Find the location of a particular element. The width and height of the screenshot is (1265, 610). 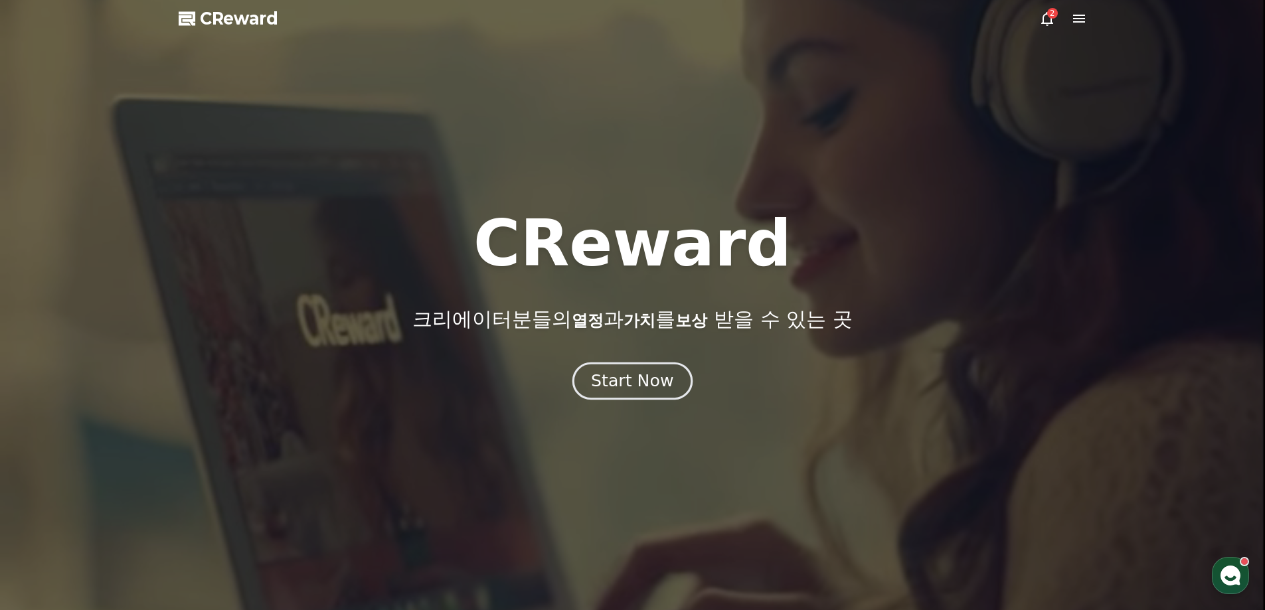

a: 설정 is located at coordinates (213, 437).